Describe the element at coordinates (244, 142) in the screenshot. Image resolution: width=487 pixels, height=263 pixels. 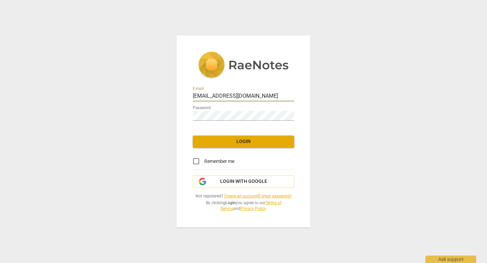
I see `span: Login` at that location.